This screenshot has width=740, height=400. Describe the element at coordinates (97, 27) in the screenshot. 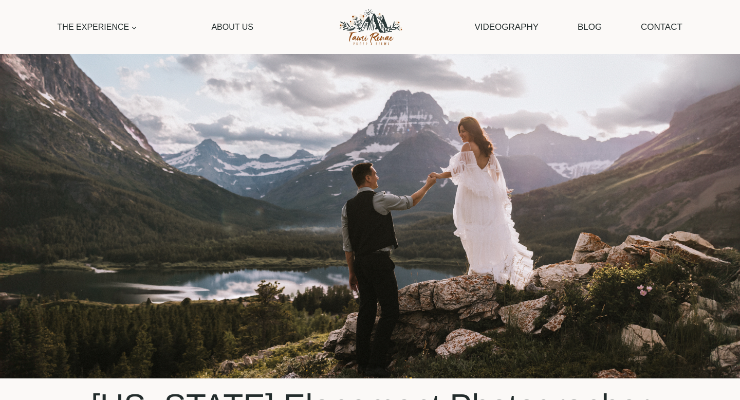

I see `a: The Experience` at that location.